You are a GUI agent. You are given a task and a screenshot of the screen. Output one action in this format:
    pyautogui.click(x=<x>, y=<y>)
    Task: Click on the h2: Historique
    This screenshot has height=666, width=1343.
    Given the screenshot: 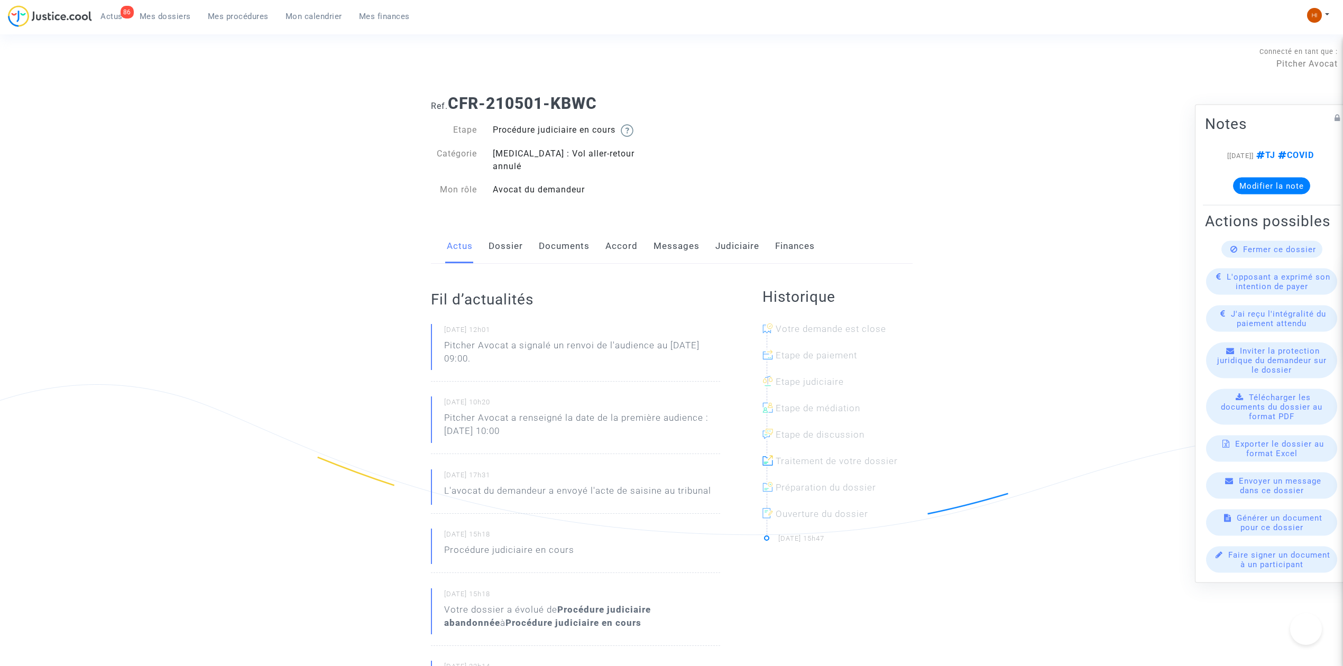 What is the action you would take?
    pyautogui.click(x=837, y=297)
    